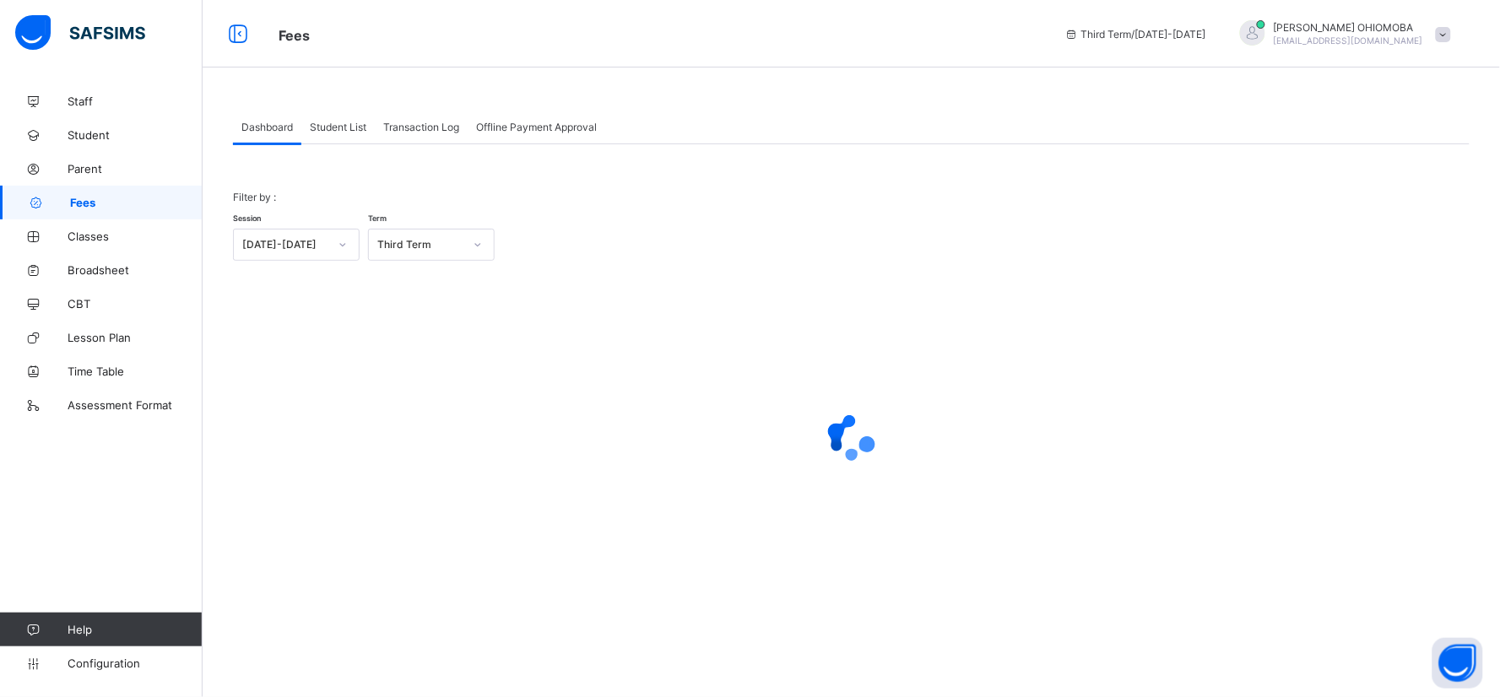  What do you see at coordinates (135, 169) in the screenshot?
I see `span: Parent` at bounding box center [135, 169].